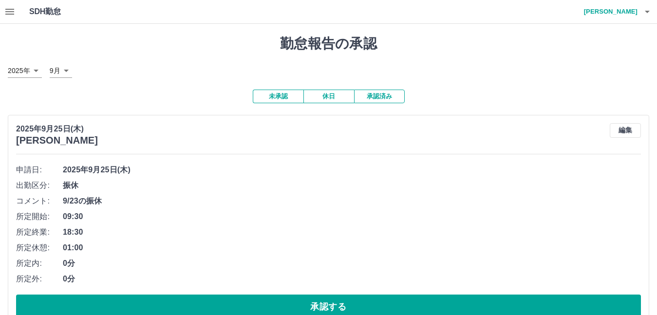  I want to click on span: 所定外:, so click(39, 279).